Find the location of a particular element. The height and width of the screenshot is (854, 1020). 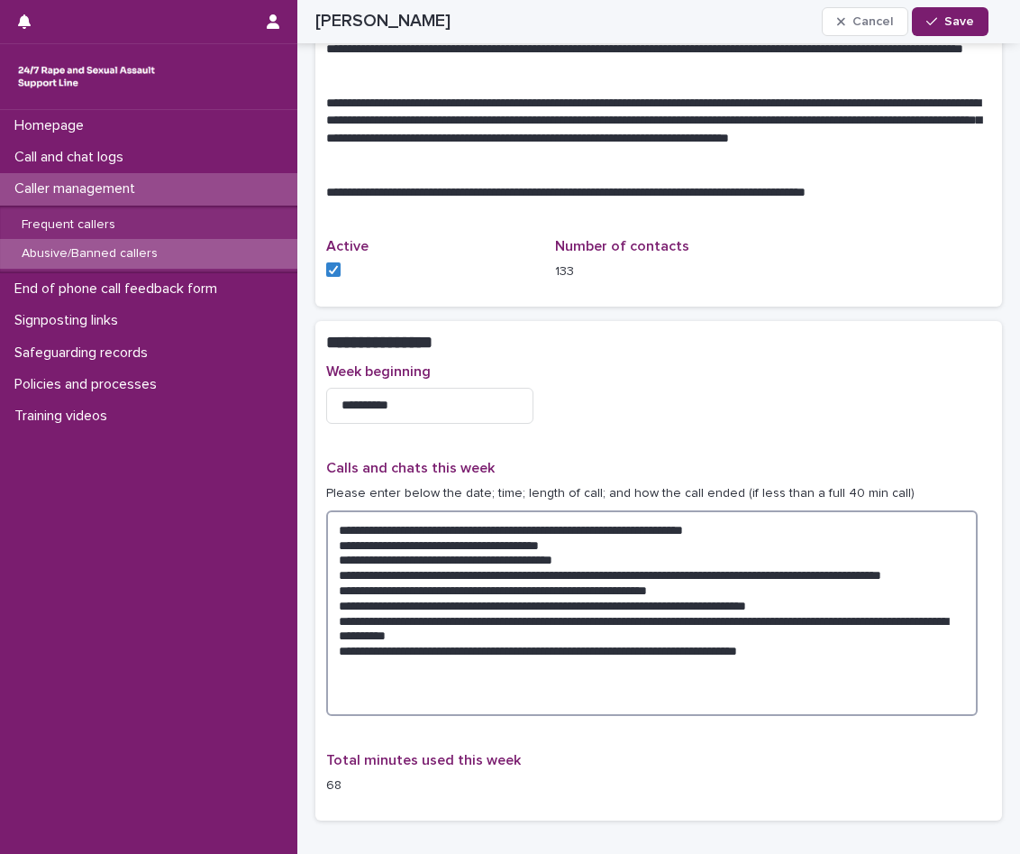

p: Homepage is located at coordinates (52, 125).